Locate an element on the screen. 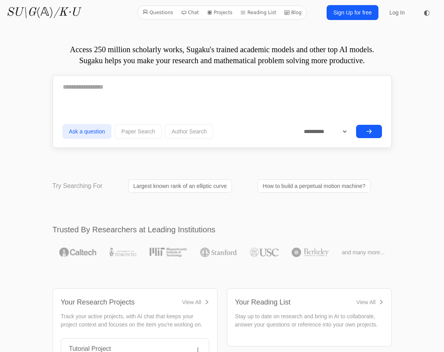 Image resolution: width=444 pixels, height=352 pixels. img: USC is located at coordinates (264, 252).